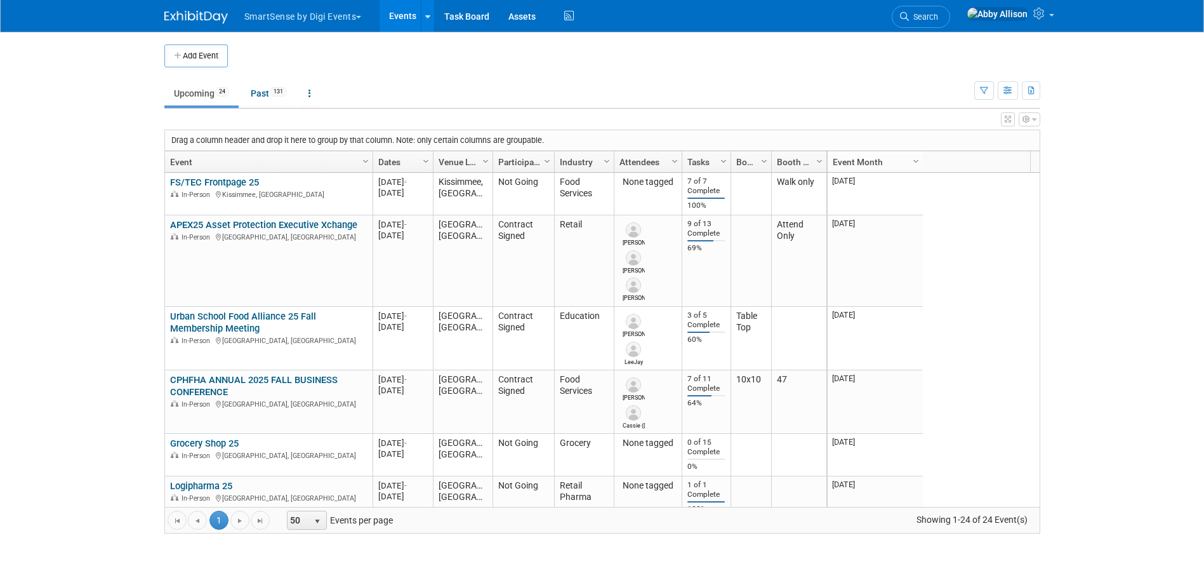 Image resolution: width=1204 pixels, height=587 pixels. What do you see at coordinates (222, 91) in the screenshot?
I see `span: 24` at bounding box center [222, 91].